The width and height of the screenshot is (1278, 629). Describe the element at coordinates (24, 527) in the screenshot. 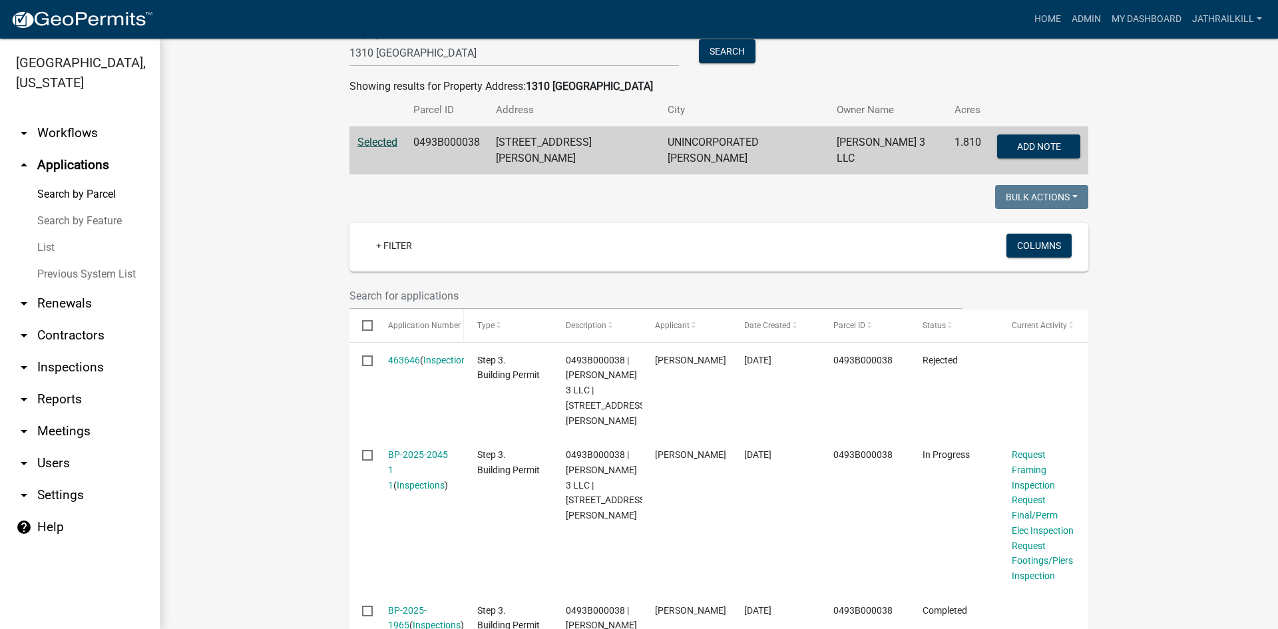

I see `i: help` at that location.